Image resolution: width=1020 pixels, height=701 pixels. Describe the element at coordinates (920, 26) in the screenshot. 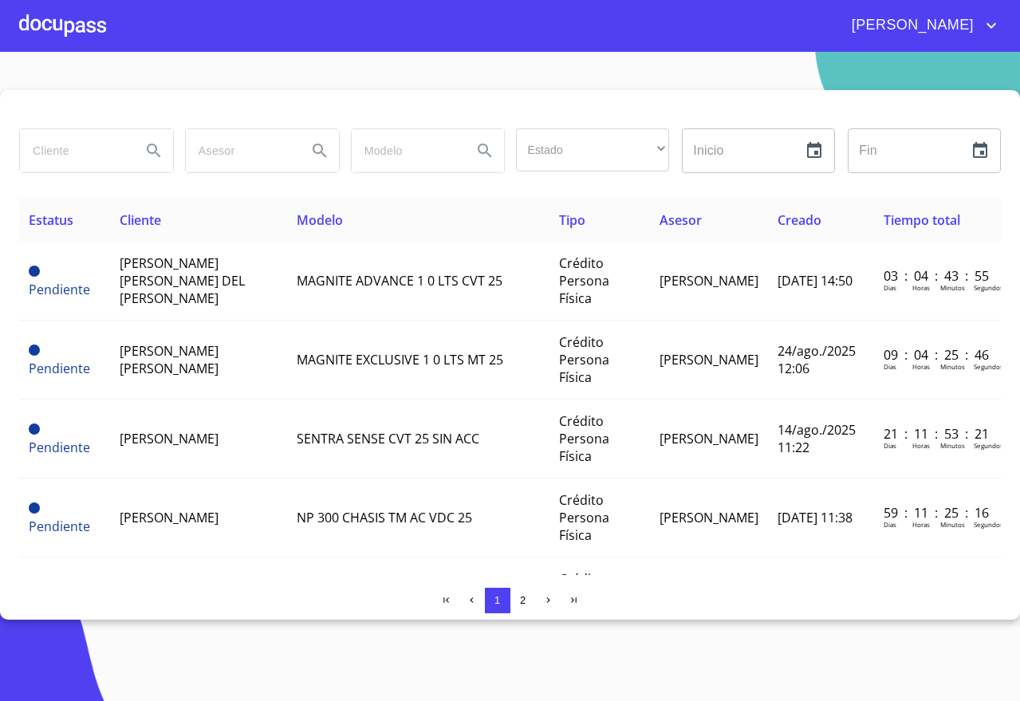

I see `button: account of current user` at that location.